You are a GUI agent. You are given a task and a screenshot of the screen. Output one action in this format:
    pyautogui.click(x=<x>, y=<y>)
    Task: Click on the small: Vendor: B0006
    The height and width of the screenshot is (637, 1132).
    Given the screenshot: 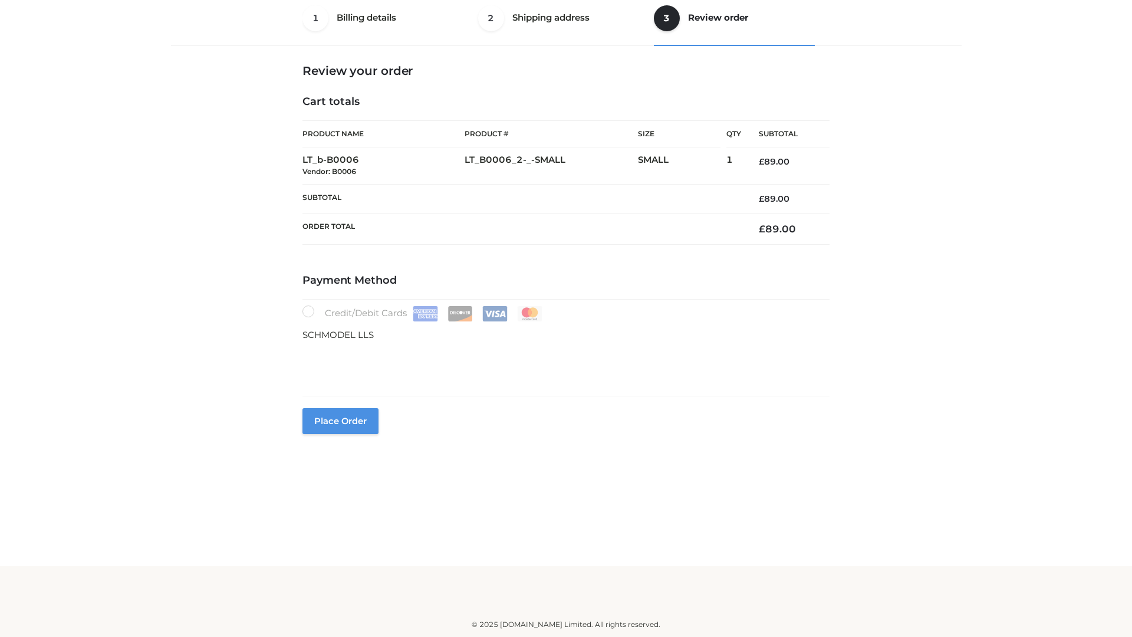 What is the action you would take?
    pyautogui.click(x=329, y=171)
    